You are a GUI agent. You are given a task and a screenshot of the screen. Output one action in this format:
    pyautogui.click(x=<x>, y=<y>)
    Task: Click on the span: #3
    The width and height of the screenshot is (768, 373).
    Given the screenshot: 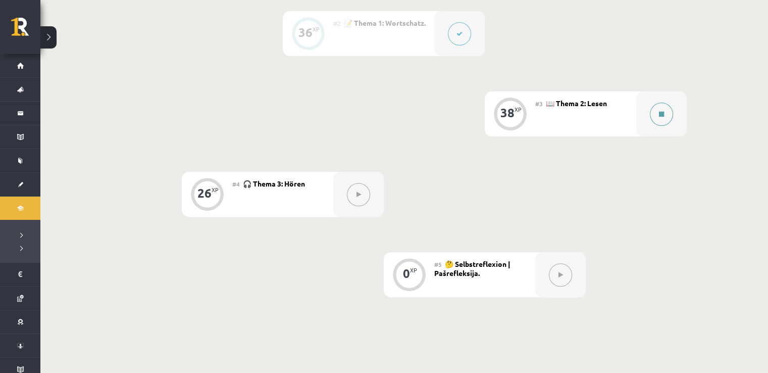 What is the action you would take?
    pyautogui.click(x=539, y=103)
    